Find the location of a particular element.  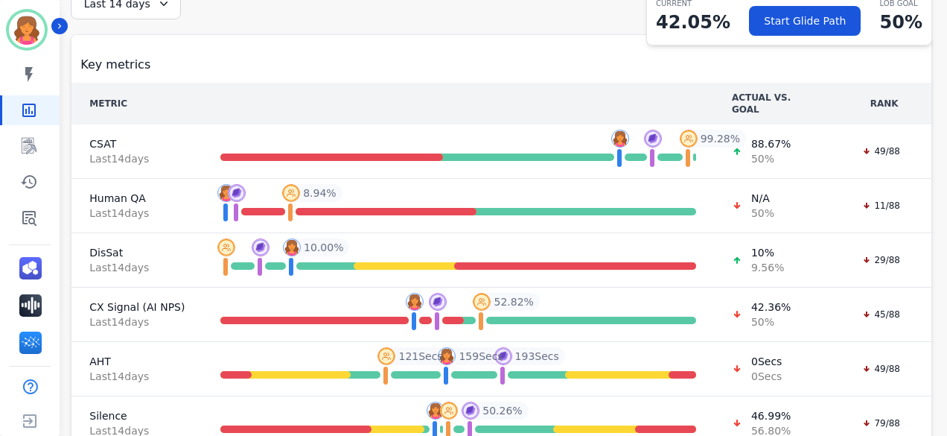

span: 99.28 % is located at coordinates (720, 138).